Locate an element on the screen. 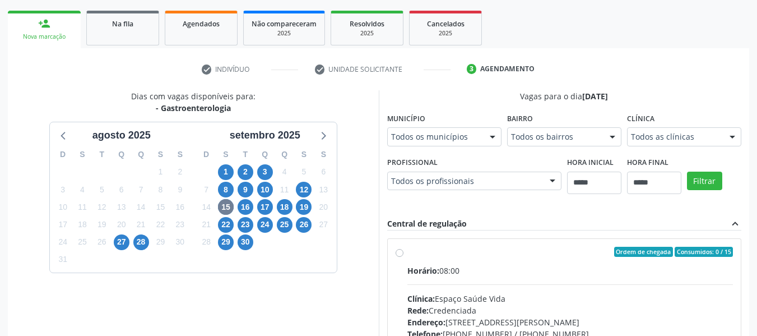 This screenshot has height=336, width=757. span: terça-feira, 19 de agosto de 2025 is located at coordinates (102, 225).